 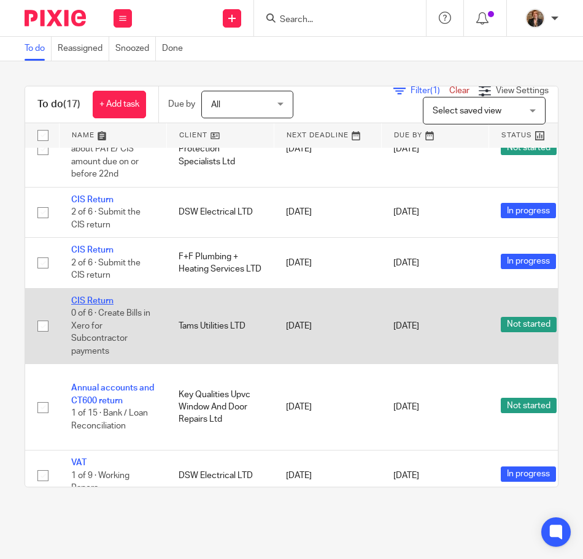 I want to click on td: F+F Plumbing + Heating Services LTD, so click(x=220, y=263).